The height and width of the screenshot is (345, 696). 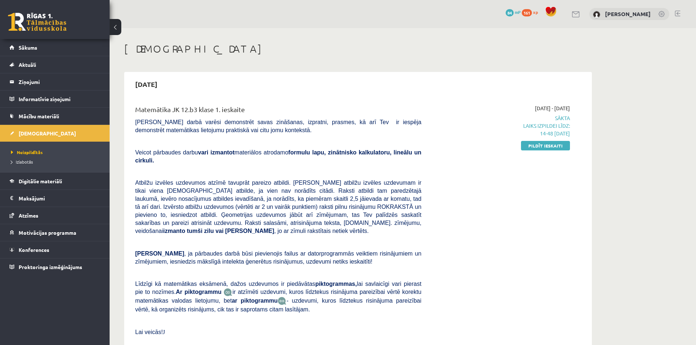 I want to click on span: J, so click(x=164, y=332).